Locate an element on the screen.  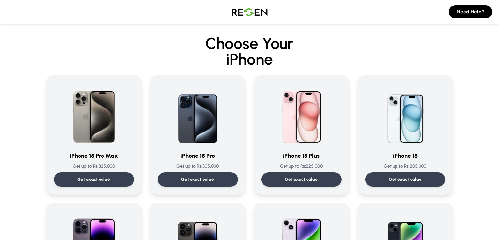
p: Get up to Rs: 325,000 is located at coordinates (94, 166).